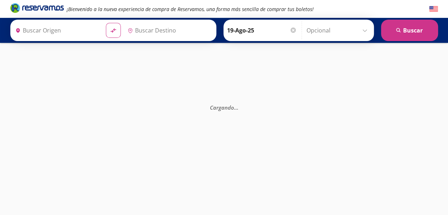  Describe the element at coordinates (190, 9) in the screenshot. I see `em: ¡Bienvenido a la nueva experiencia de compra de Reservamos, una forma más sencilla de comprar tus...` at that location.